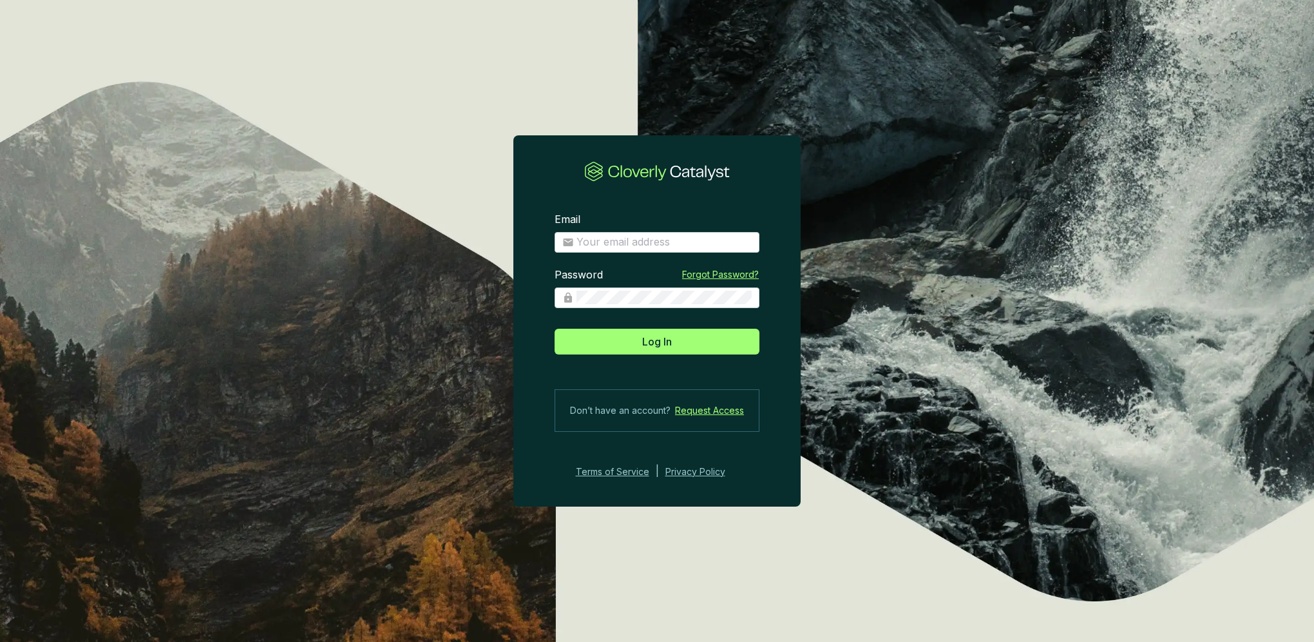 The image size is (1314, 642). Describe the element at coordinates (704, 472) in the screenshot. I see `a: Privacy Policy` at that location.